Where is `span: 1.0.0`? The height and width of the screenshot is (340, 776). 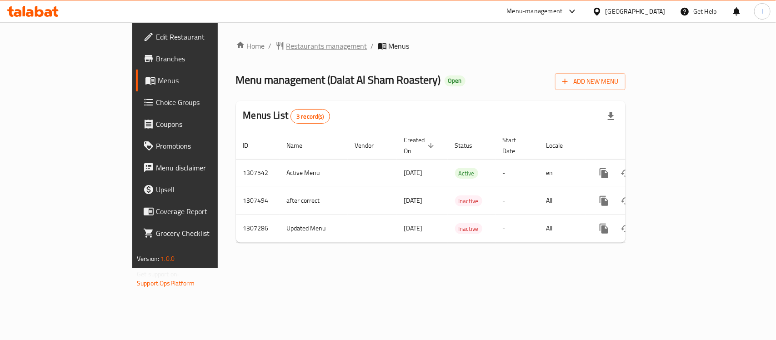 span: 1.0.0 is located at coordinates (167, 259).